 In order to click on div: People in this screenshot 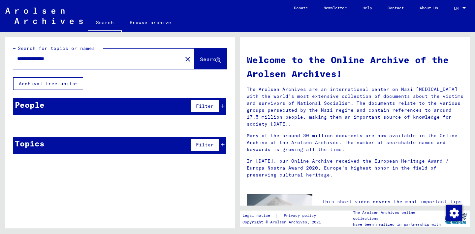, I will do `click(30, 105)`.